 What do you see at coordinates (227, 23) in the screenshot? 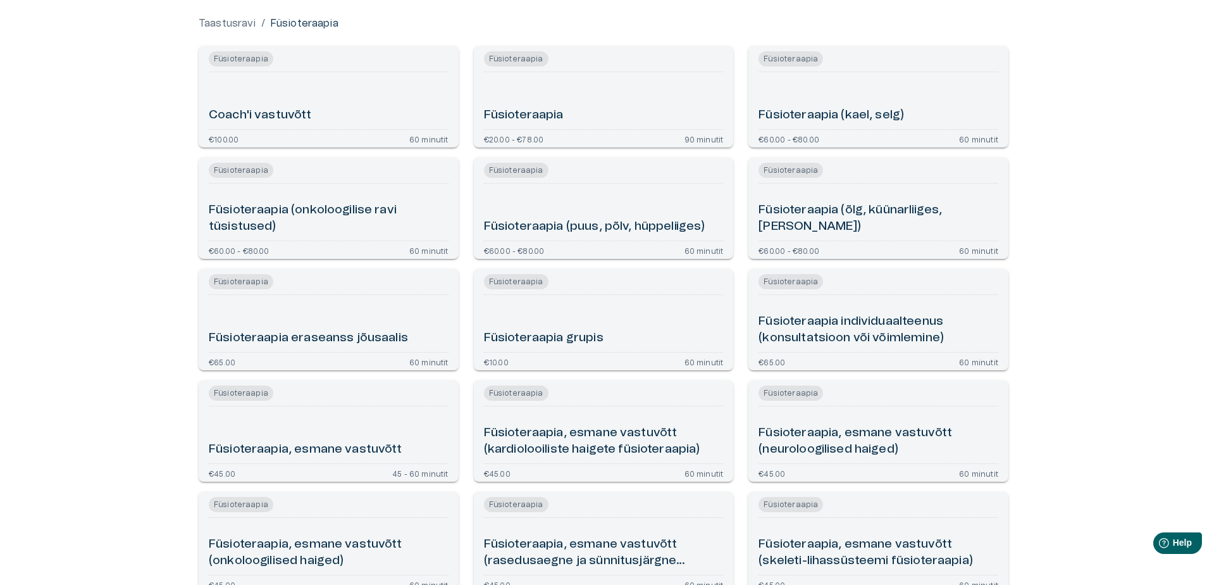
I see `div: Taastusravi` at bounding box center [227, 23].